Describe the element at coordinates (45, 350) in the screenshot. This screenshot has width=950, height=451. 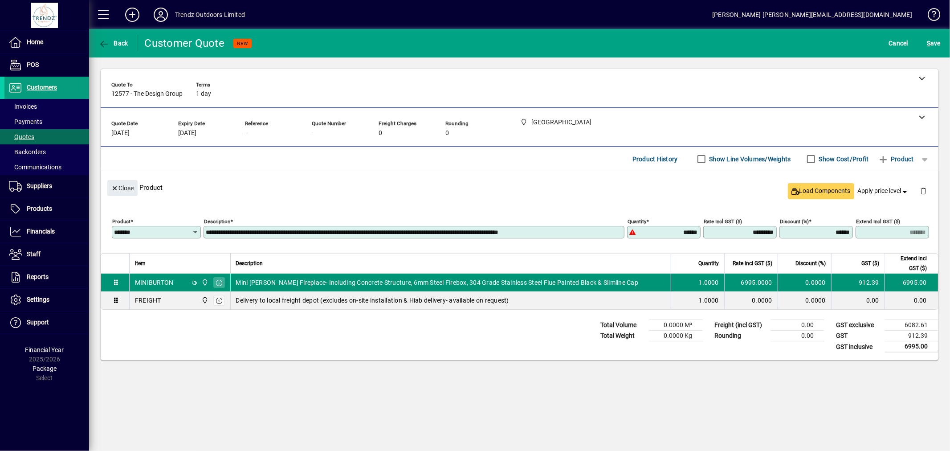
I see `span: Financial Year` at that location.